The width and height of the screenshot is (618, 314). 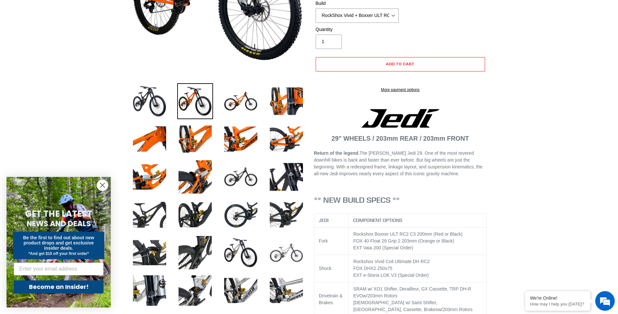 I want to click on span: Rockshox Boxxer ULT RC2 C3 200mm (Red or Black), so click(x=408, y=234).